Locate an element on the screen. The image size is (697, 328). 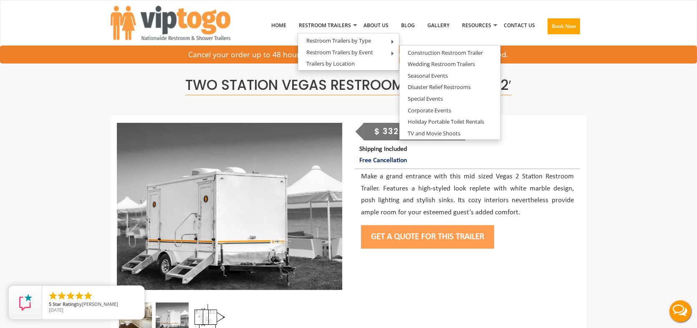
a: Wedding Restroom Trailers is located at coordinates (441, 64).